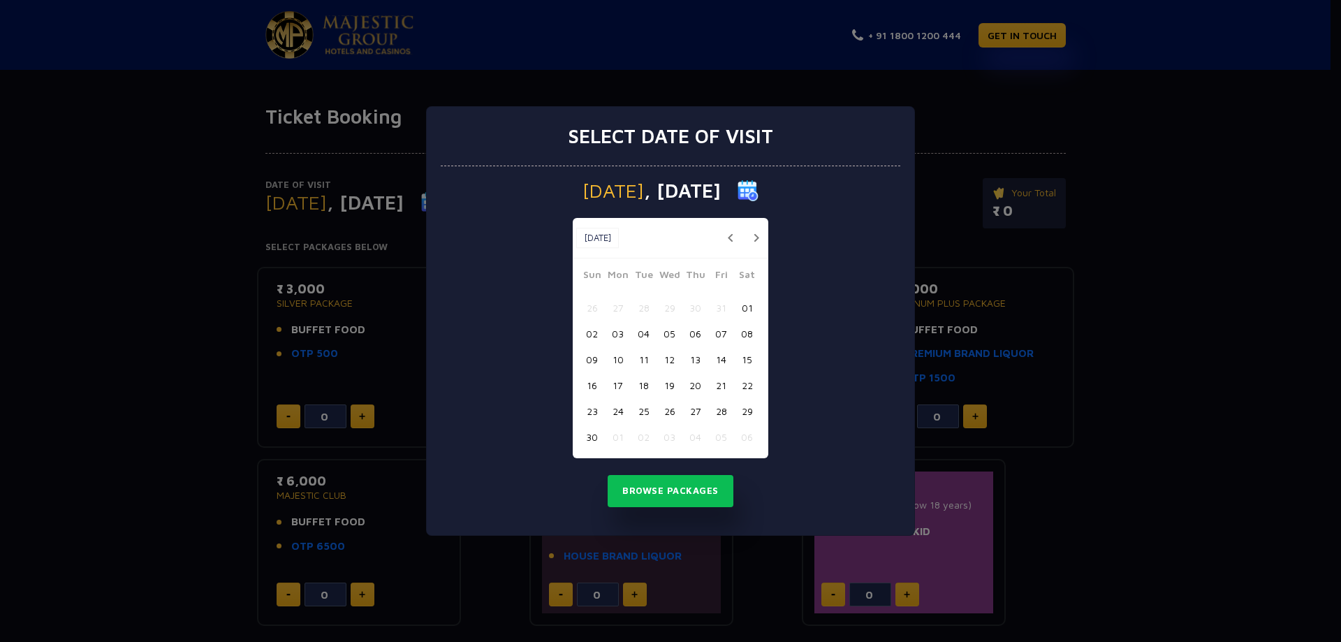 The height and width of the screenshot is (642, 1341). Describe the element at coordinates (643, 385) in the screenshot. I see `button: 18` at that location.